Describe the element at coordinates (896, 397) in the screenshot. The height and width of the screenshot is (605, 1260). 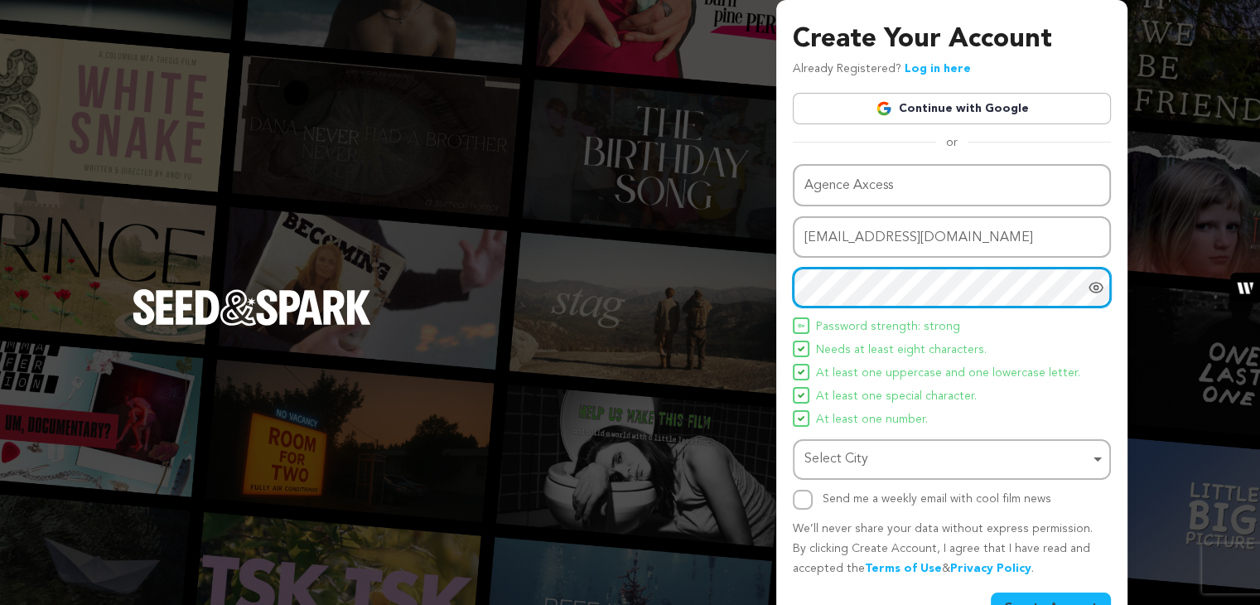
I see `span: At least one special character.` at that location.